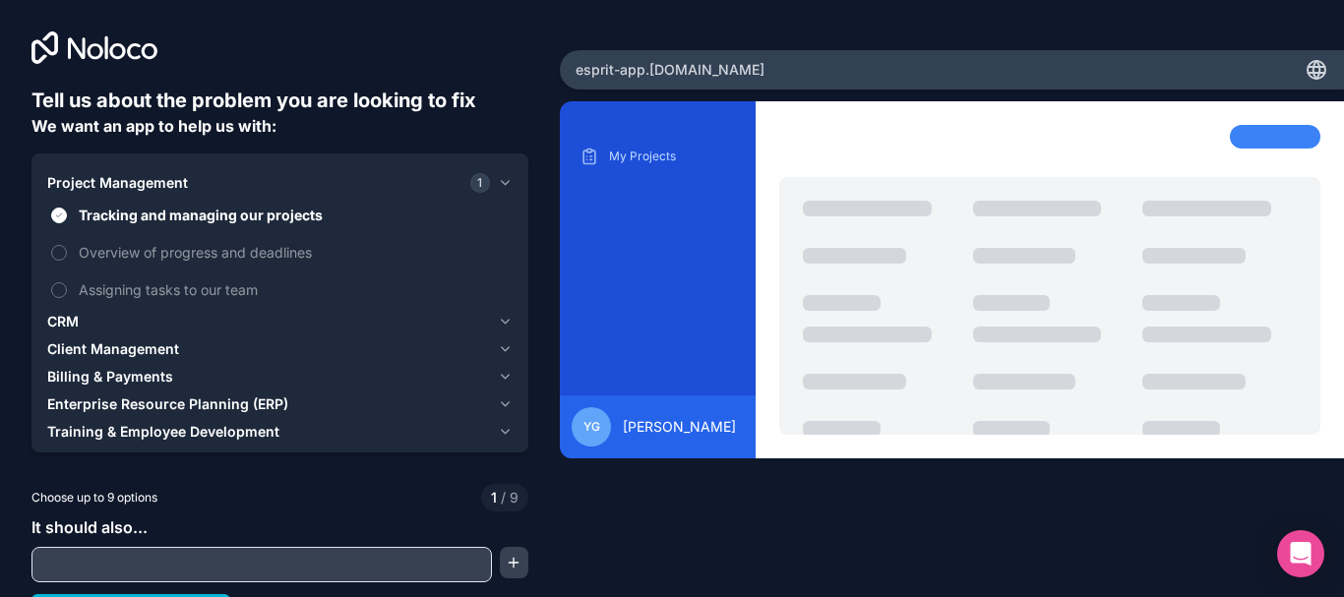  I want to click on span: Client Management, so click(113, 349).